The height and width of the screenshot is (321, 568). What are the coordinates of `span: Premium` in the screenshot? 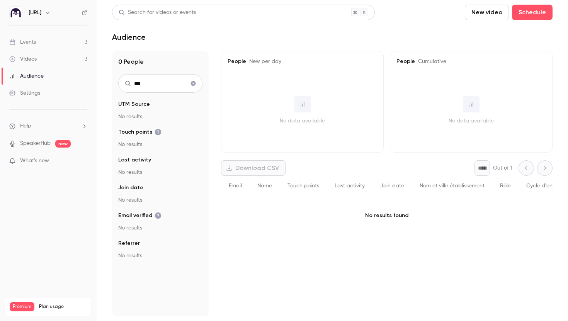 It's located at (22, 307).